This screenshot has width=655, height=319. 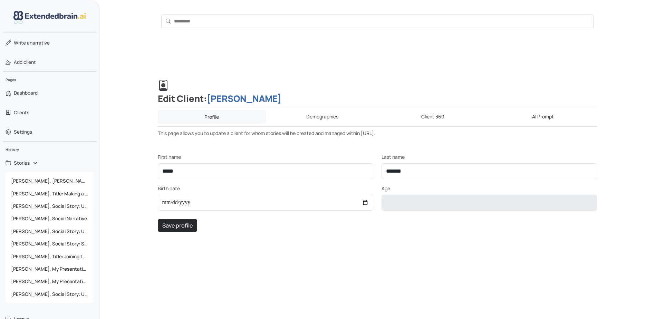 What do you see at coordinates (25, 62) in the screenshot?
I see `span: Add client` at bounding box center [25, 62].